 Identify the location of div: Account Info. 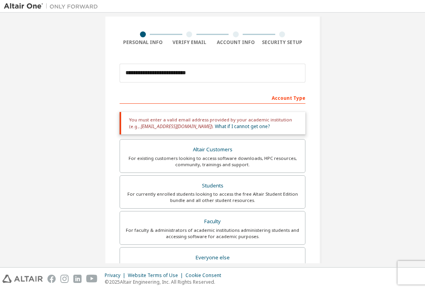
(236, 42).